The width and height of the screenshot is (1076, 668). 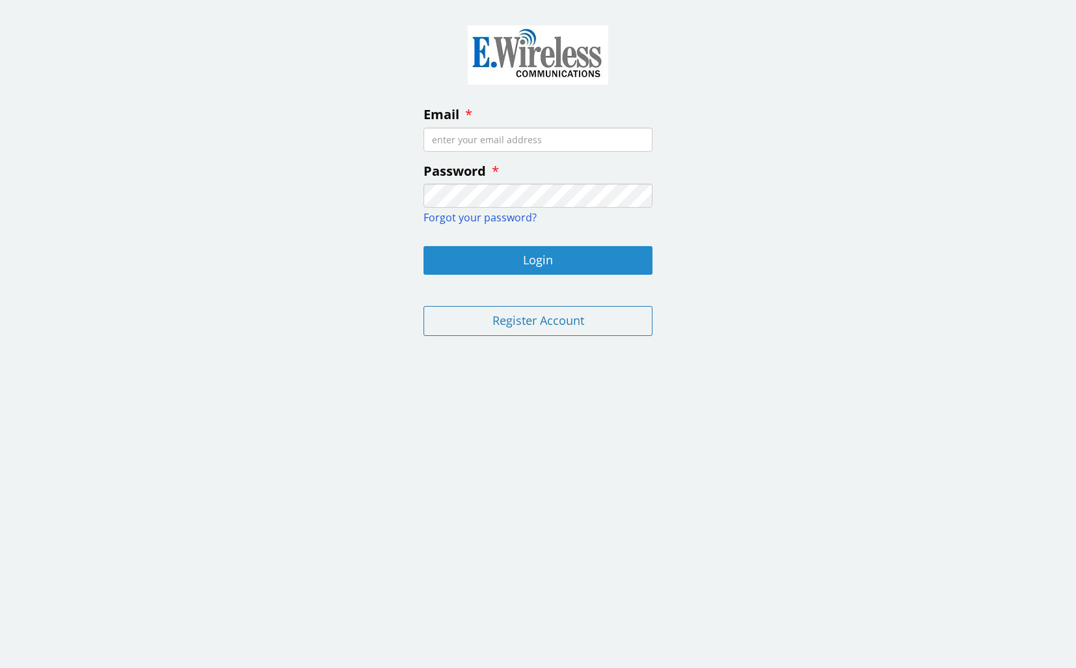 What do you see at coordinates (538, 321) in the screenshot?
I see `button: Register Account` at bounding box center [538, 321].